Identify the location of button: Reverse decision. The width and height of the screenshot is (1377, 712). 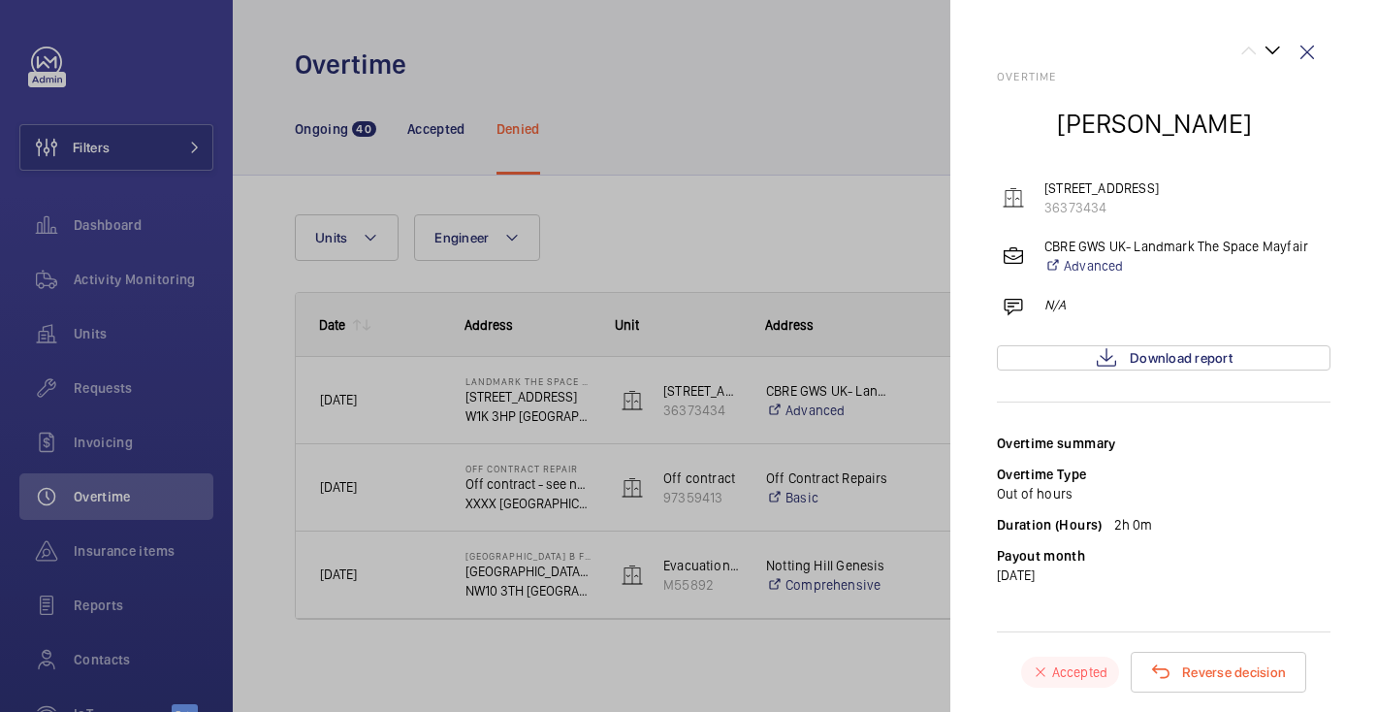
(1218, 672).